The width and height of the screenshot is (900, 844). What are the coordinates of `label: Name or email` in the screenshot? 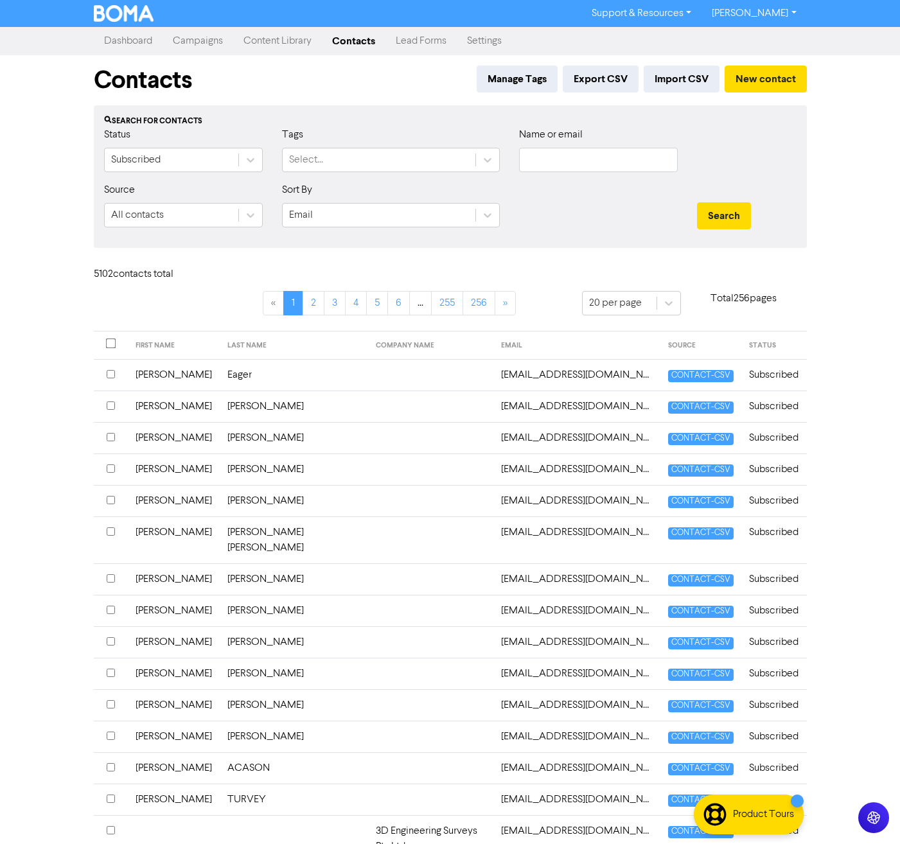 It's located at (551, 135).